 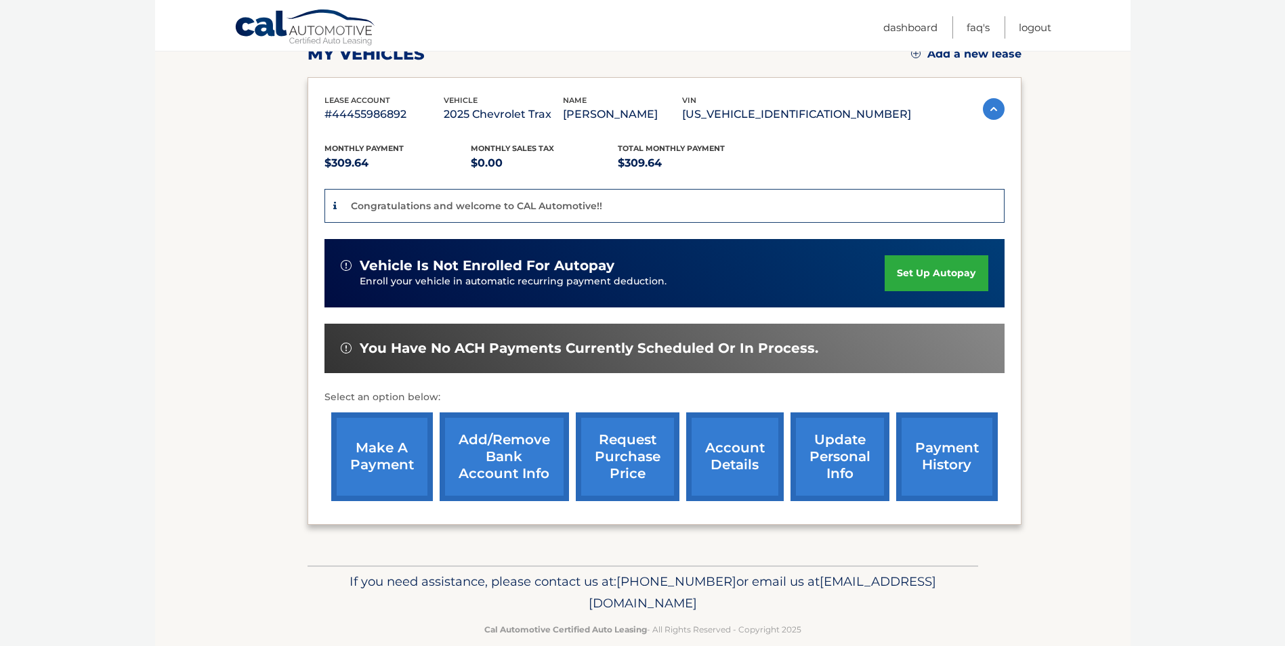 What do you see at coordinates (911, 27) in the screenshot?
I see `a: Dashboard` at bounding box center [911, 27].